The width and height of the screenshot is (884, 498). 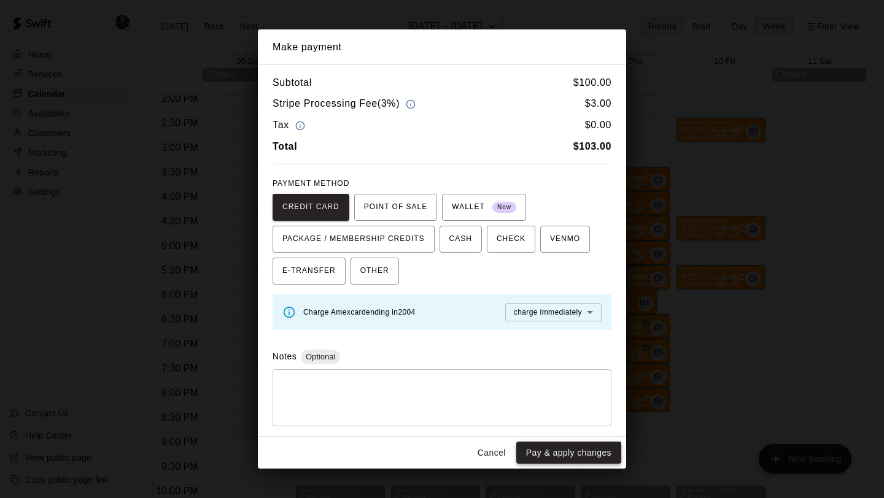 What do you see at coordinates (511, 239) in the screenshot?
I see `button: CHECK` at bounding box center [511, 239].